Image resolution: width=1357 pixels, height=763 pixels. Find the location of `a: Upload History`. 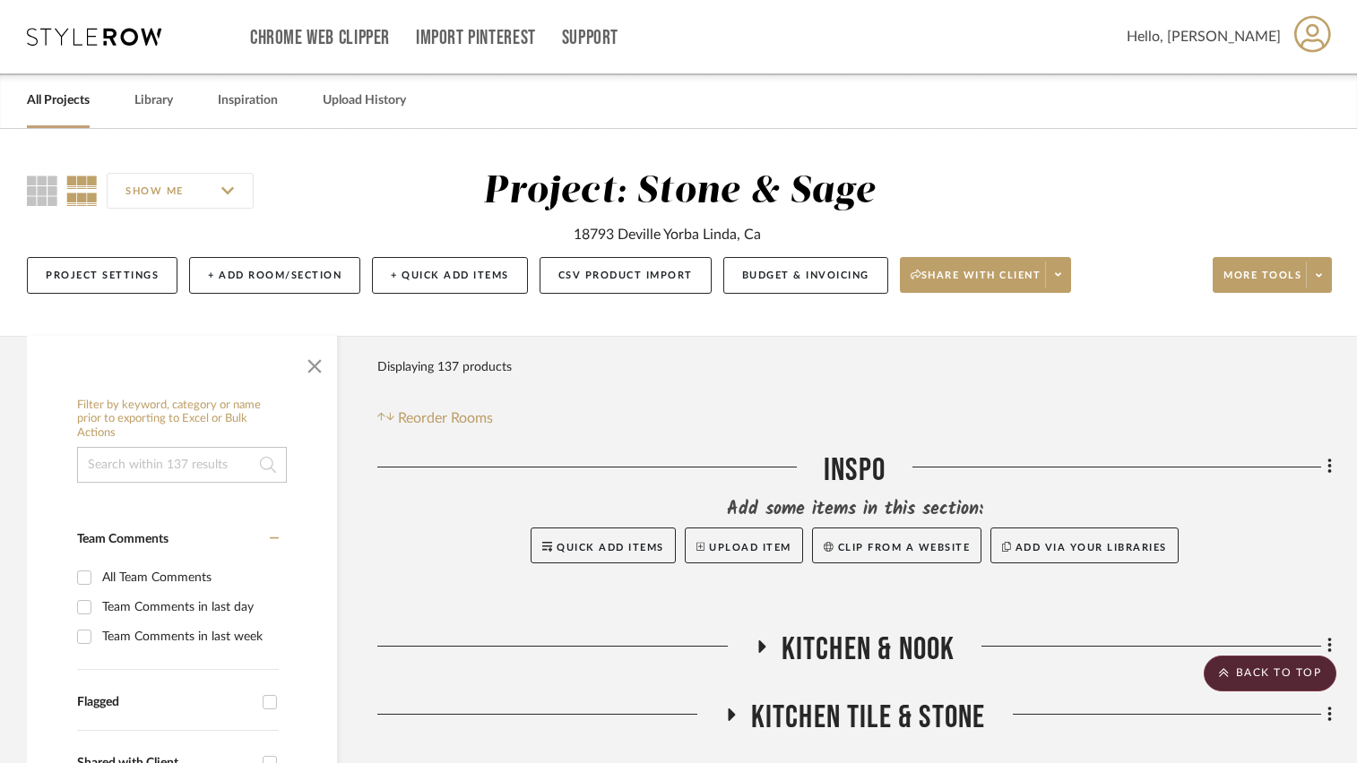

a: Upload History is located at coordinates (364, 100).